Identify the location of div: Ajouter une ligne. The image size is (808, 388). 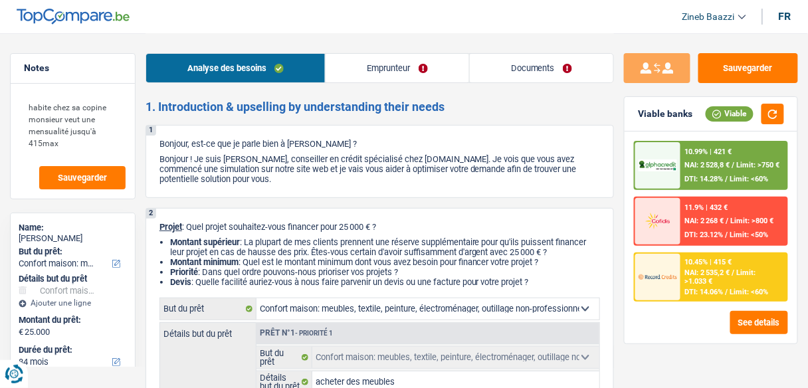
(72, 303).